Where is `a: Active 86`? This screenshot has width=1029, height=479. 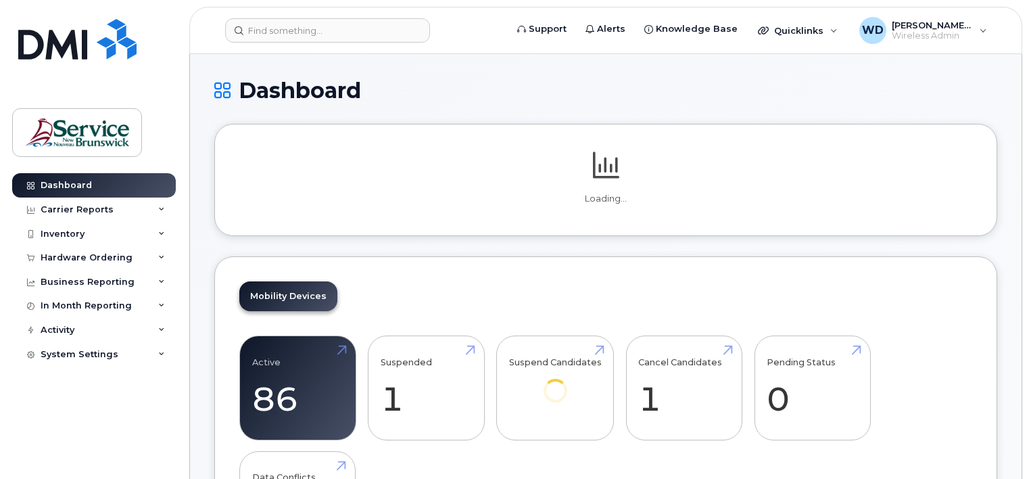
a: Active 86 is located at coordinates (298, 388).